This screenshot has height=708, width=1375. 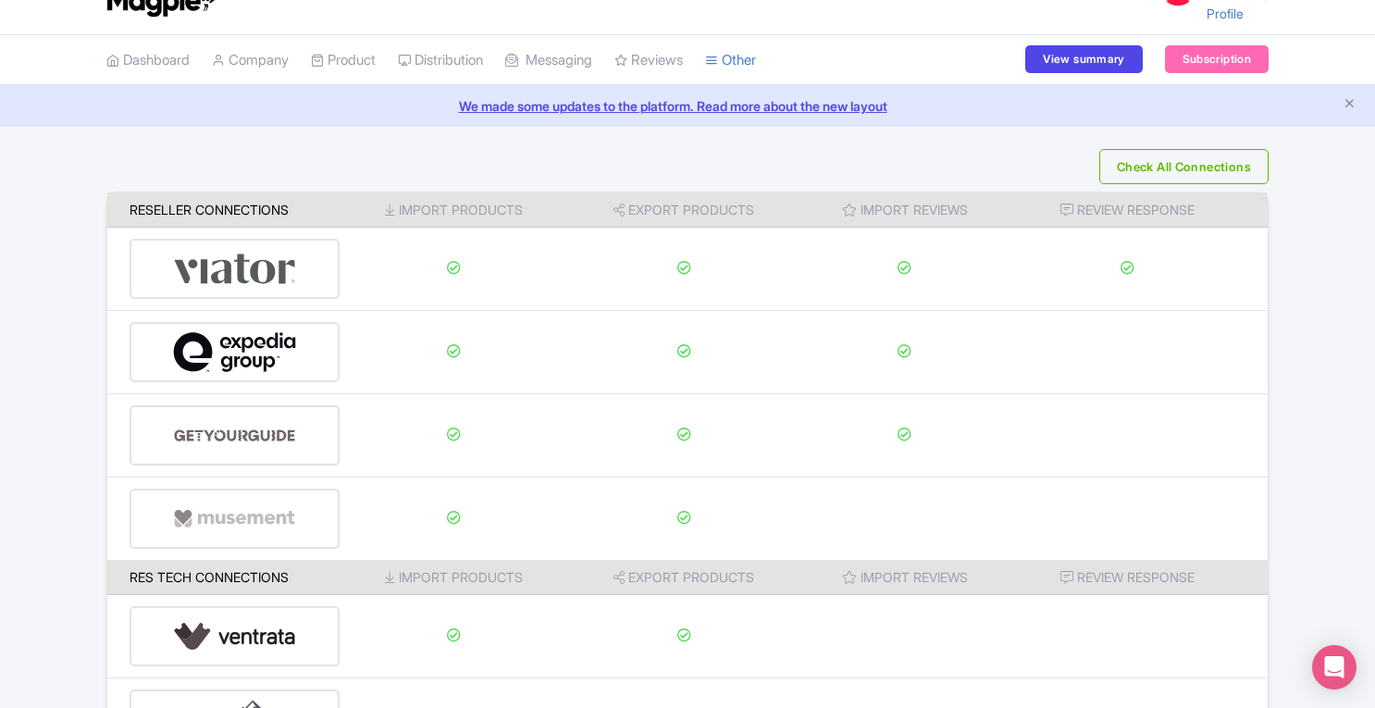 I want to click on a: Product, so click(x=343, y=60).